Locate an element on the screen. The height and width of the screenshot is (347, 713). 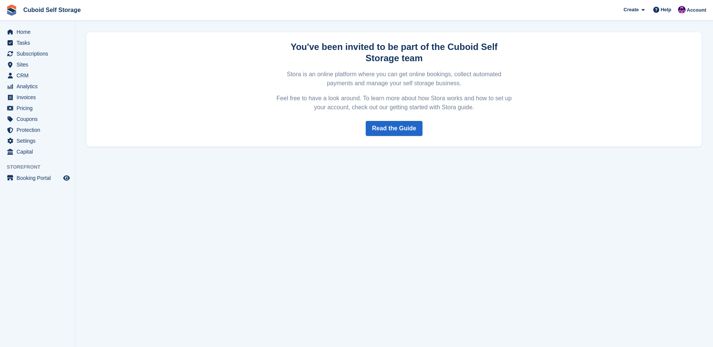
span: Protection is located at coordinates (39, 130).